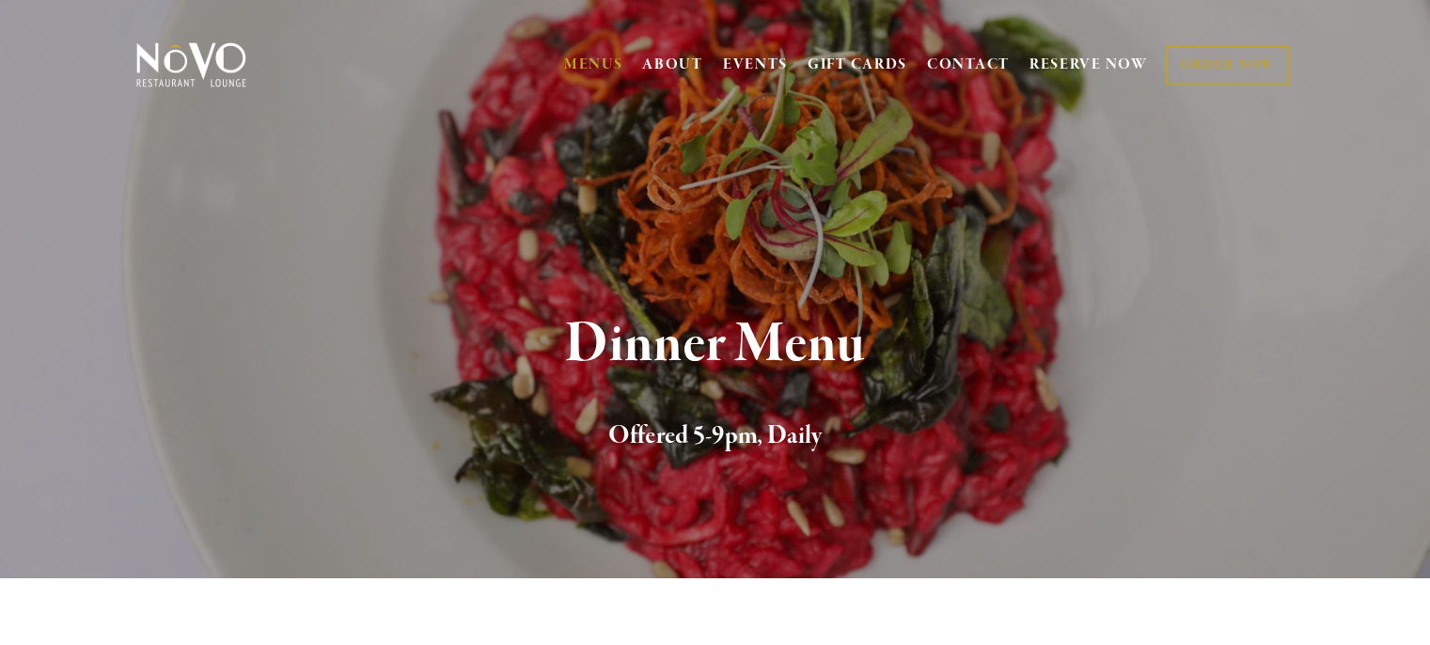 The height and width of the screenshot is (645, 1430). What do you see at coordinates (715, 344) in the screenshot?
I see `h1: Dinner Menu` at bounding box center [715, 344].